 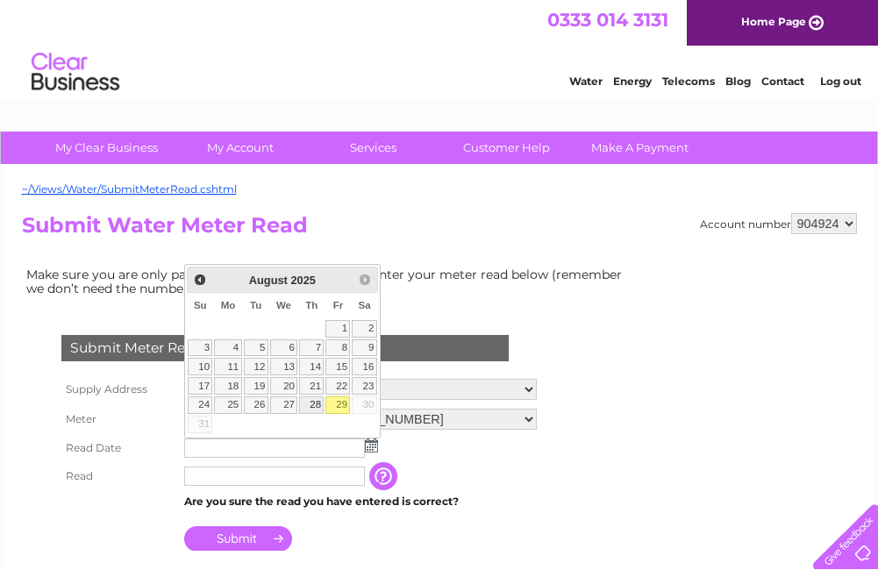 I want to click on a: 20, so click(x=284, y=386).